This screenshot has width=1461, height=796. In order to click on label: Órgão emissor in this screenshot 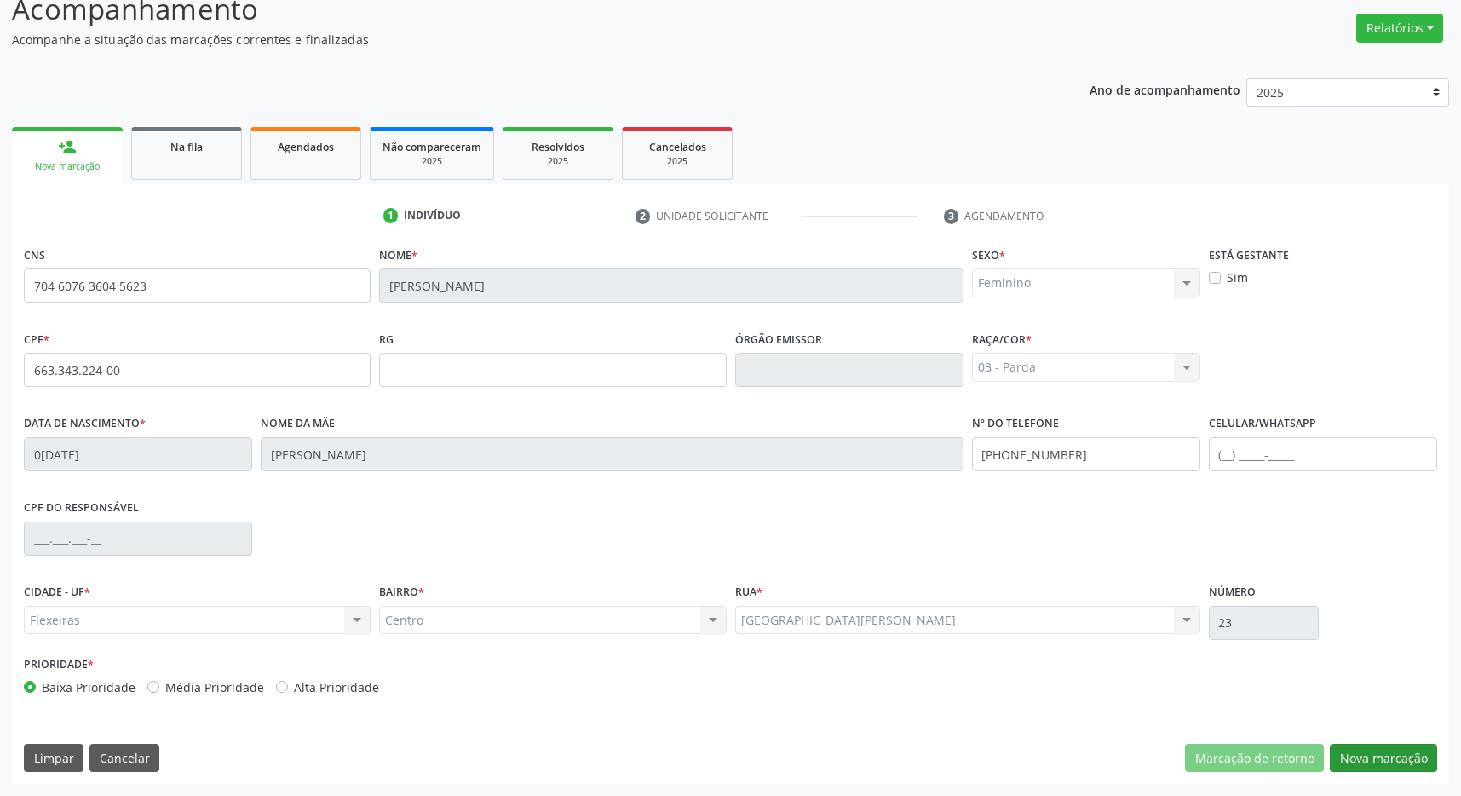, I will do `click(779, 339)`.